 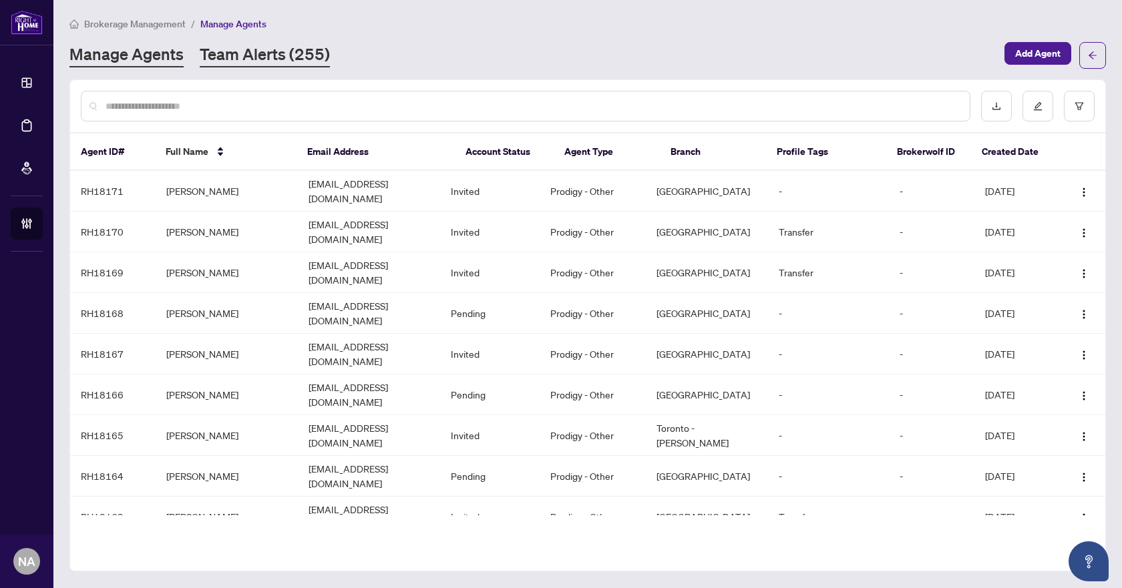 What do you see at coordinates (928, 152) in the screenshot?
I see `th: Brokerwolf ID` at bounding box center [928, 152].